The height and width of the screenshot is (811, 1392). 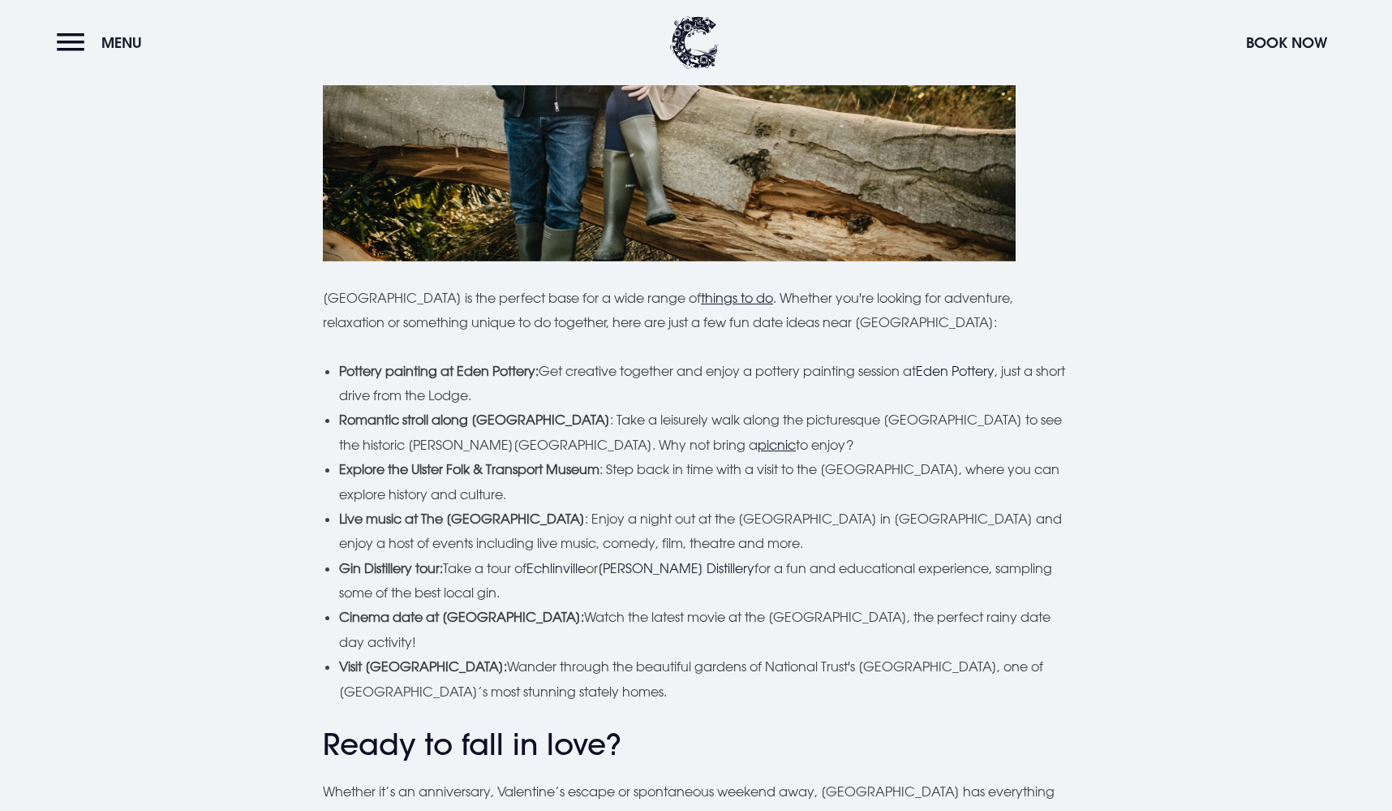 What do you see at coordinates (469, 469) in the screenshot?
I see `strong: Explore the Ulster Folk & Transport Museum` at bounding box center [469, 469].